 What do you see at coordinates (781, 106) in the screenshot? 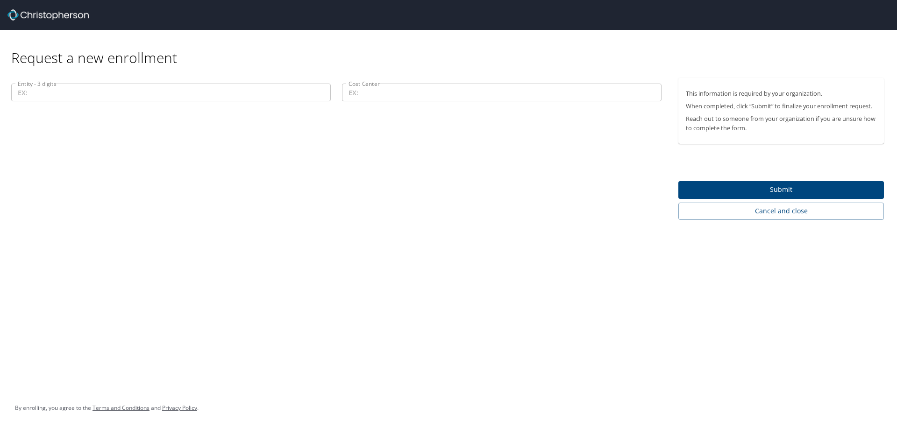
I see `p: When completed, click “Submit” to finalize your enrollment request.` at bounding box center [781, 106].